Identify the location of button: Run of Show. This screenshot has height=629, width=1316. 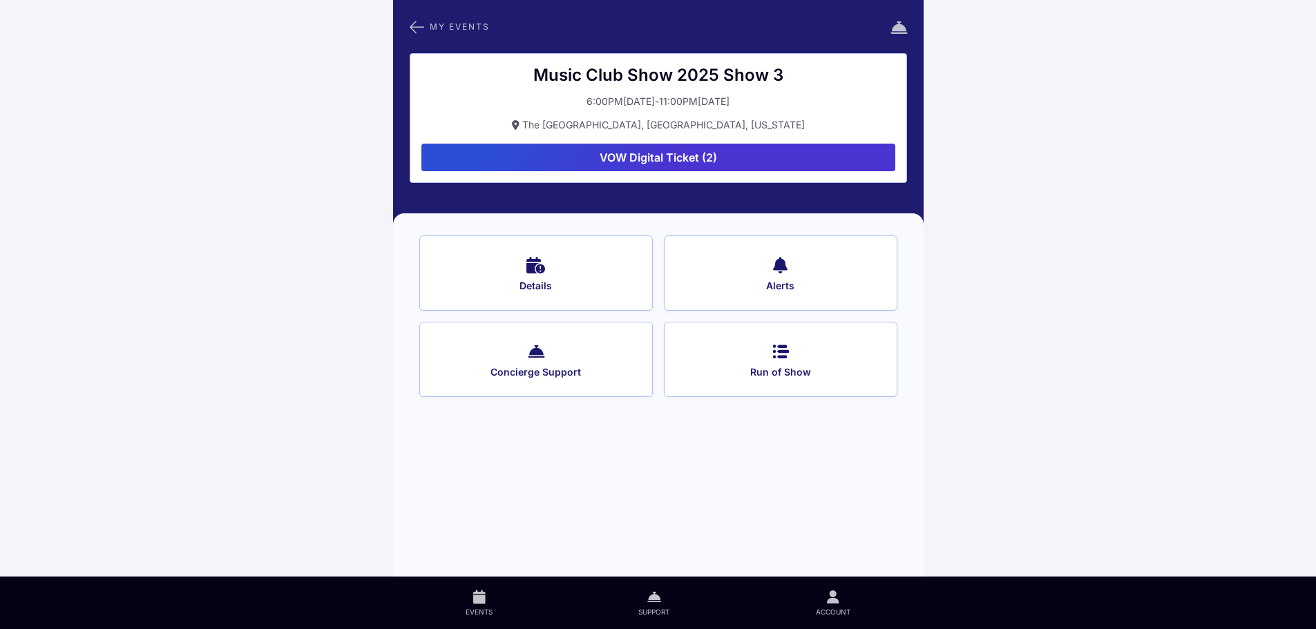
(781, 359).